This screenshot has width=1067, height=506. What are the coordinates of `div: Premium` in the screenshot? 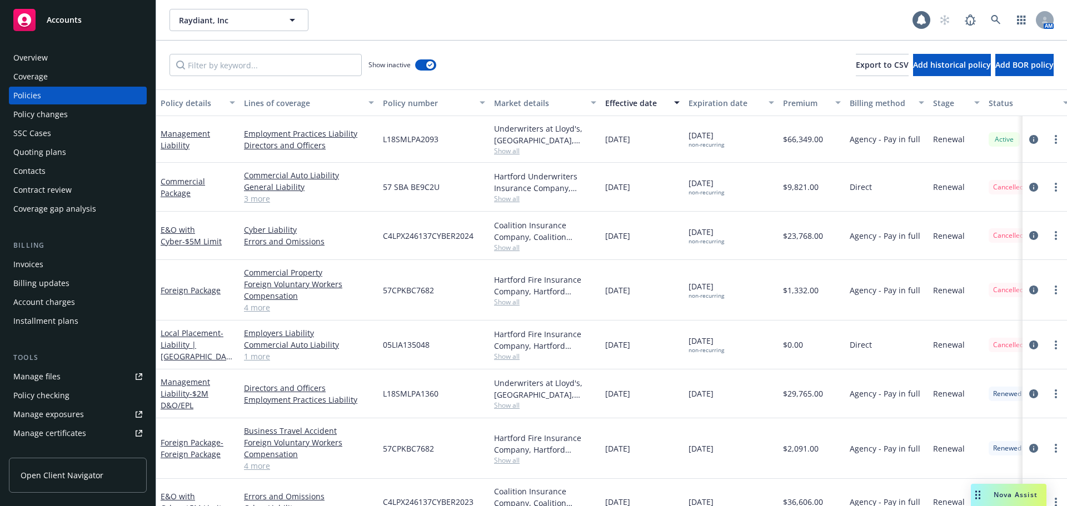 It's located at (806, 103).